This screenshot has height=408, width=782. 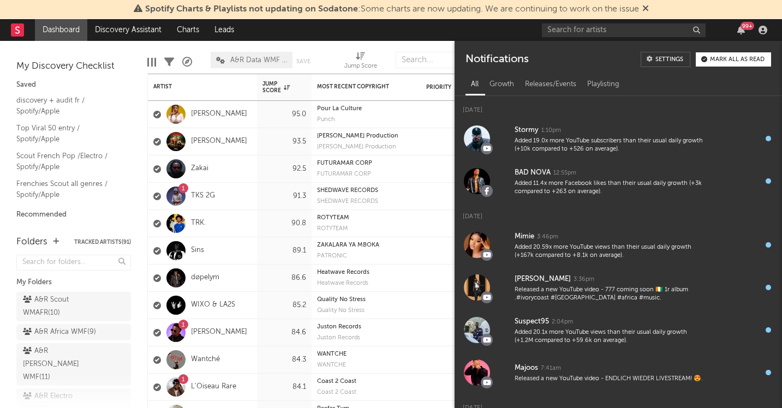 What do you see at coordinates (68, 189) in the screenshot?
I see `a: Frenchies Scout all genres / Spotify/Apple` at bounding box center [68, 189].